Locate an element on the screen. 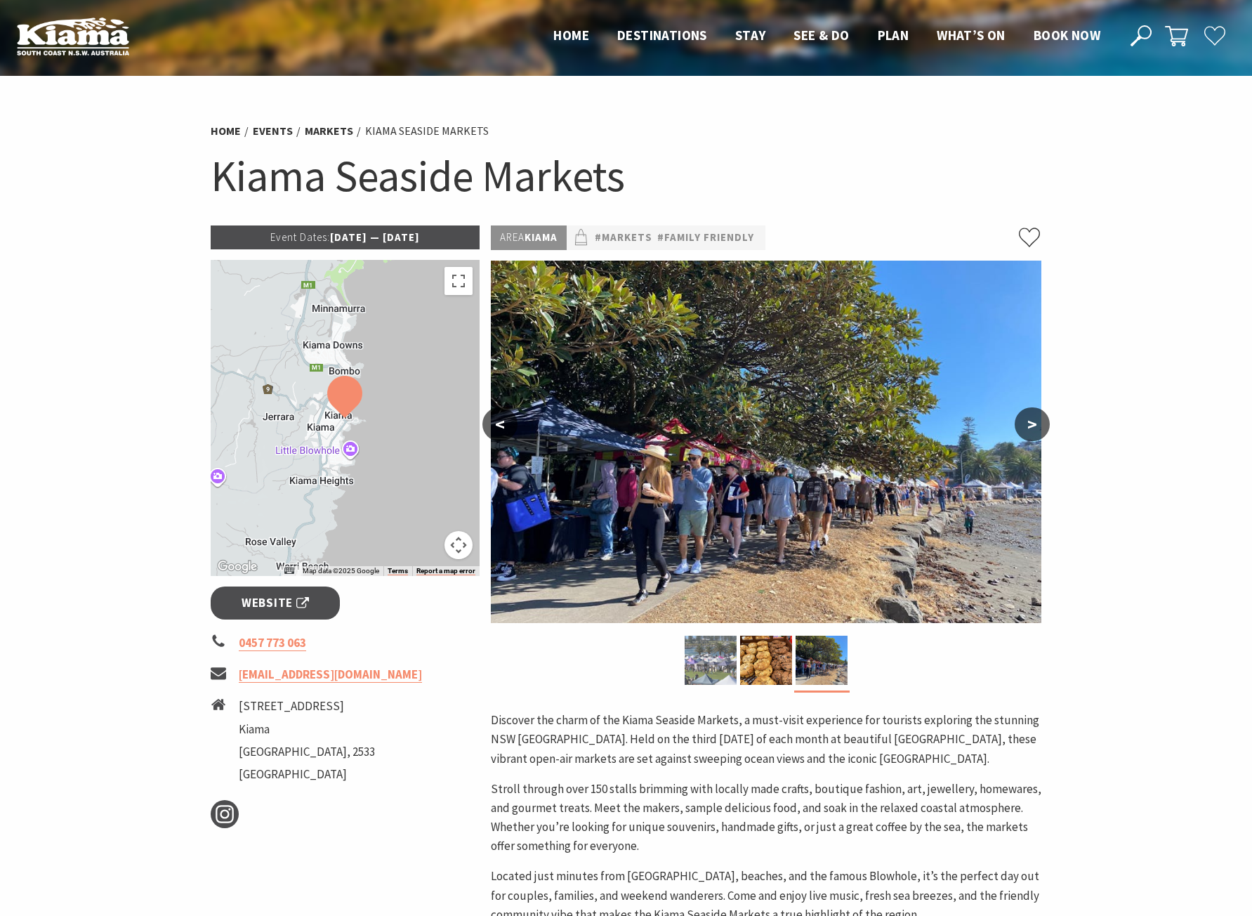  p: Discover the charm of the Kiama Seaside Markets, a must-visit experience for tourists exploring t... is located at coordinates (766, 739).